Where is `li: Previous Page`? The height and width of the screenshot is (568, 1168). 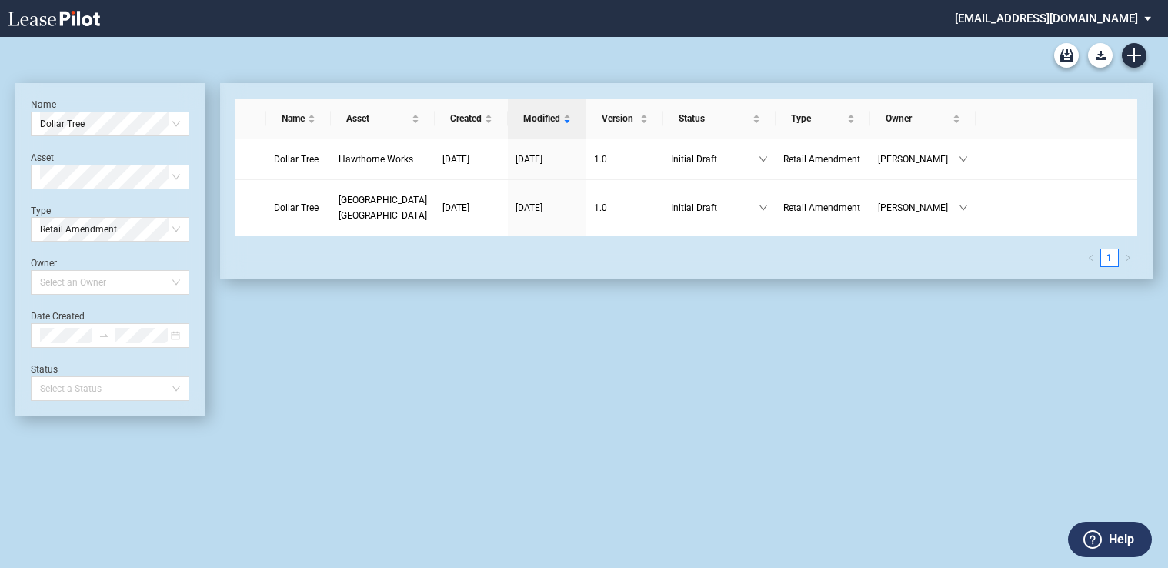 li: Previous Page is located at coordinates (1091, 258).